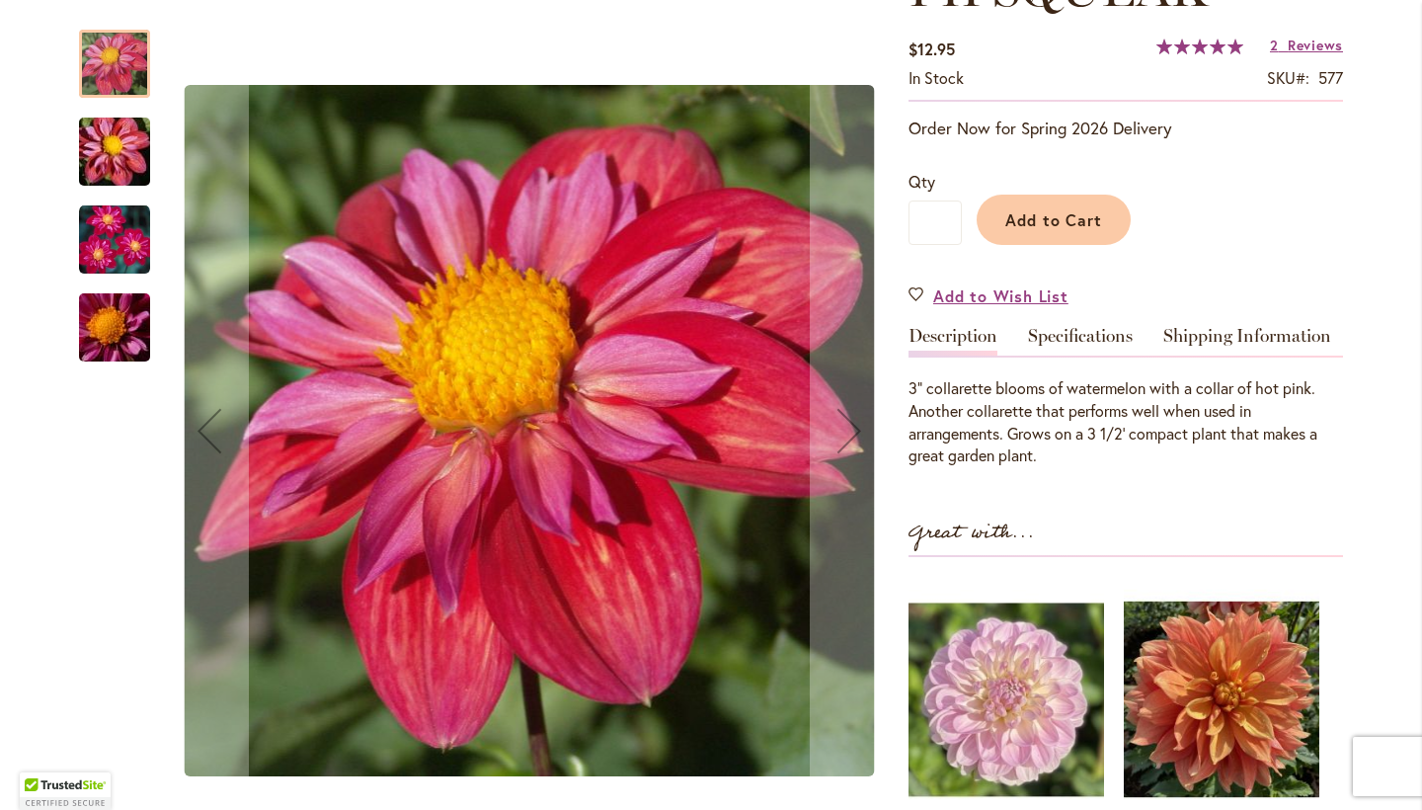  What do you see at coordinates (1274, 44) in the screenshot?
I see `span: 2` at bounding box center [1274, 44].